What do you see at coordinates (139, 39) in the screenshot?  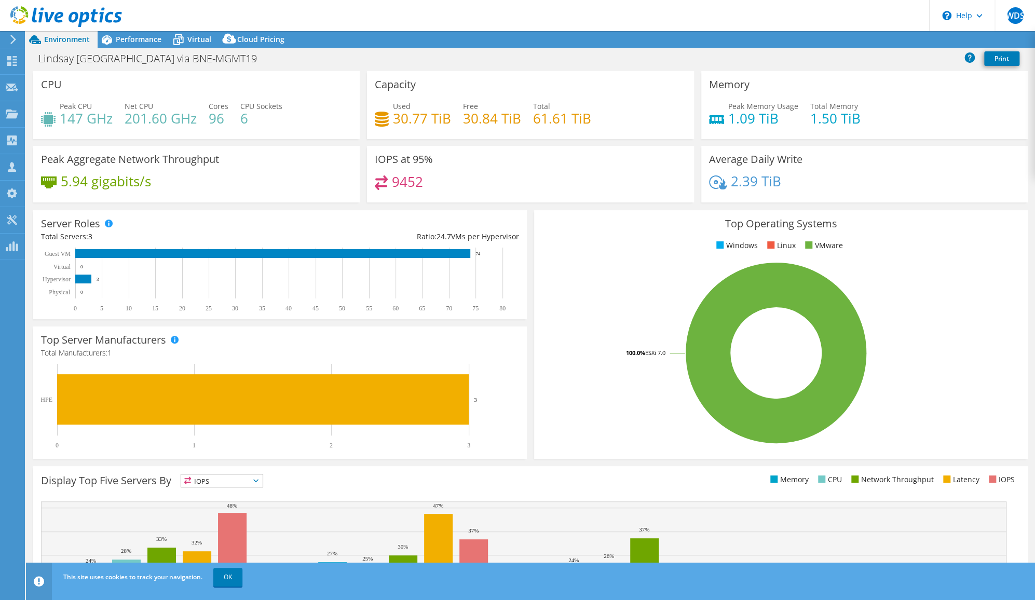 I see `span: Performance` at bounding box center [139, 39].